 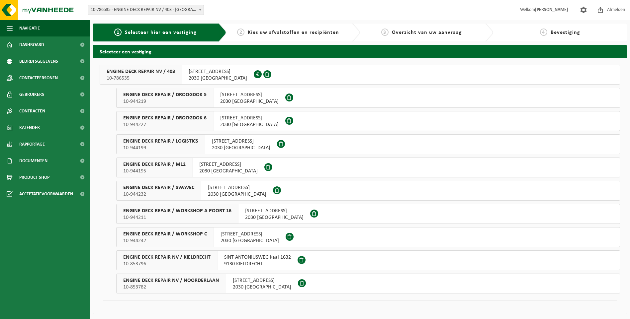 I want to click on button: ENGINE DECK REPAIR NV / KIELDRECHT 10-853796 SINT ANTONIUSWEG kaai 16329130 KIELDRECHT, so click(x=368, y=261).